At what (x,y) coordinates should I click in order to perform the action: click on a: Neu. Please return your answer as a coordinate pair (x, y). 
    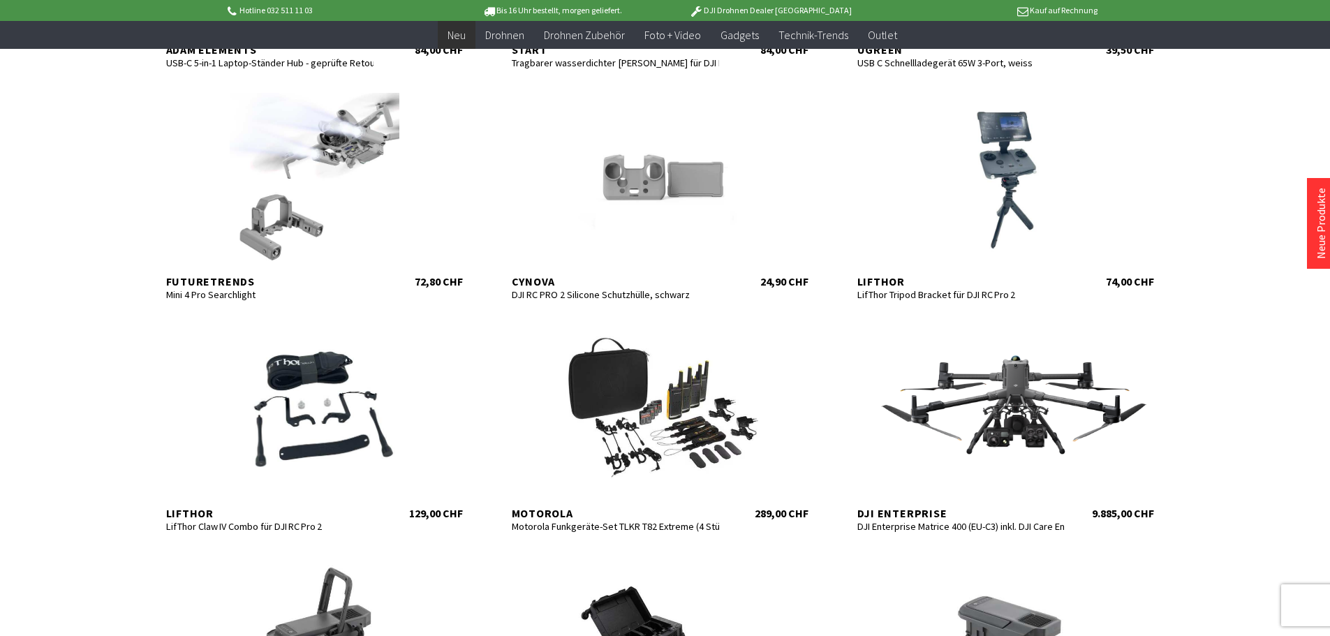
    Looking at the image, I should click on (456, 35).